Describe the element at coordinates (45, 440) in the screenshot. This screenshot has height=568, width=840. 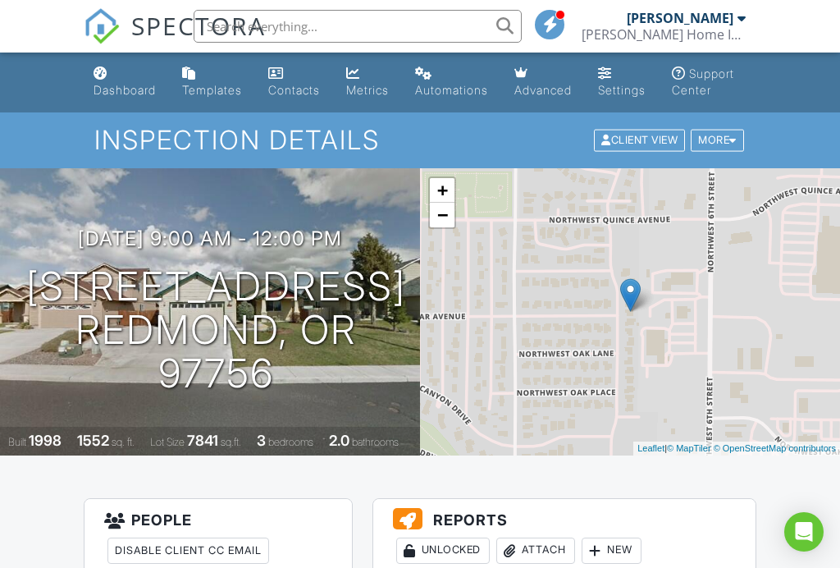
I see `div: 1998` at that location.